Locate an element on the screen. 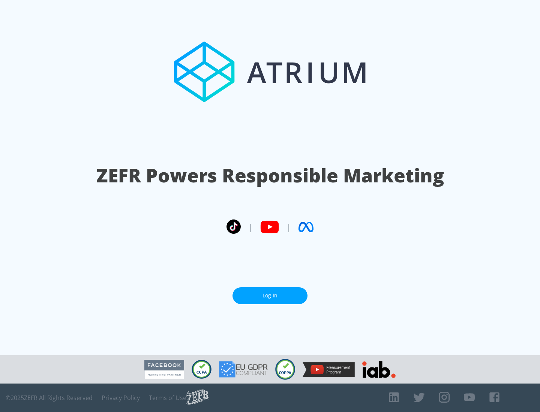  img: COPPA Compliant is located at coordinates (285, 369).